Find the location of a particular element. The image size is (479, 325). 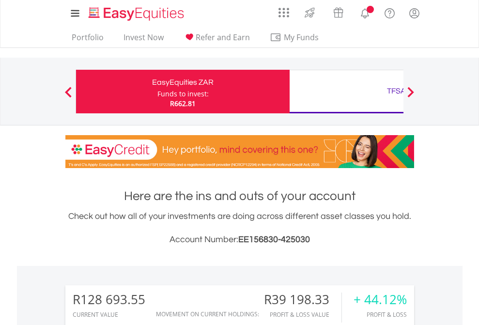

div: R39 198.33 is located at coordinates (303, 299).